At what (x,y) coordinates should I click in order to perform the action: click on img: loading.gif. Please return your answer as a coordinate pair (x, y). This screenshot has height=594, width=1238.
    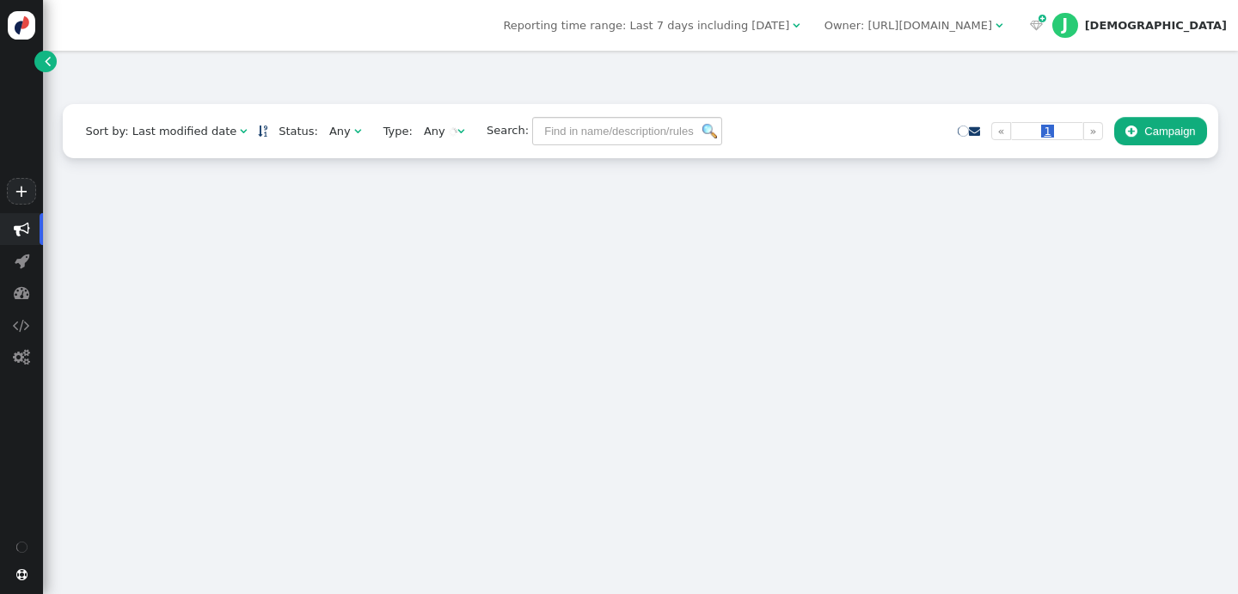
    Looking at the image, I should click on (453, 132).